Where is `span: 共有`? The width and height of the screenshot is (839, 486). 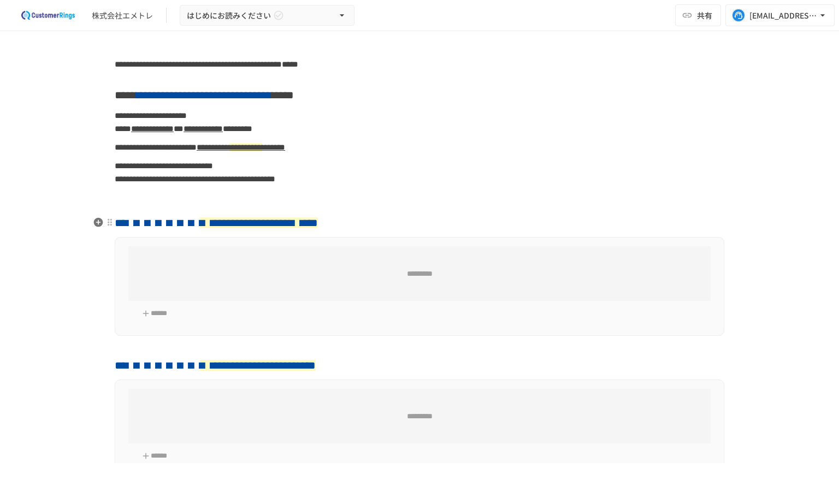 span: 共有 is located at coordinates (705, 15).